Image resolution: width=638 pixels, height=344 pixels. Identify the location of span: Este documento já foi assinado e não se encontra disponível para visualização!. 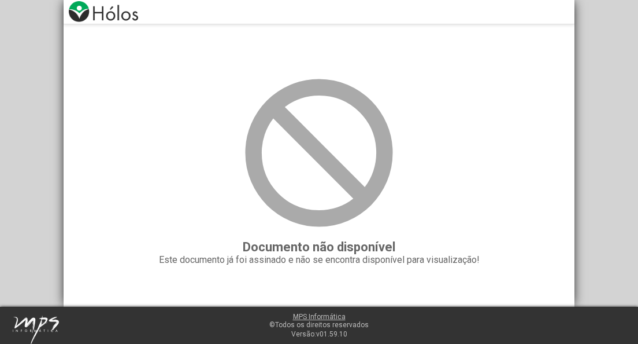
(319, 259).